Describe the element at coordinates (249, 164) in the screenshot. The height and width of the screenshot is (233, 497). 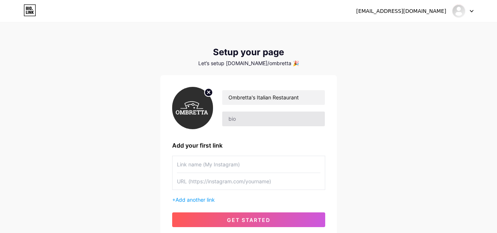
I see `input: Link name (My Instagram)` at that location.